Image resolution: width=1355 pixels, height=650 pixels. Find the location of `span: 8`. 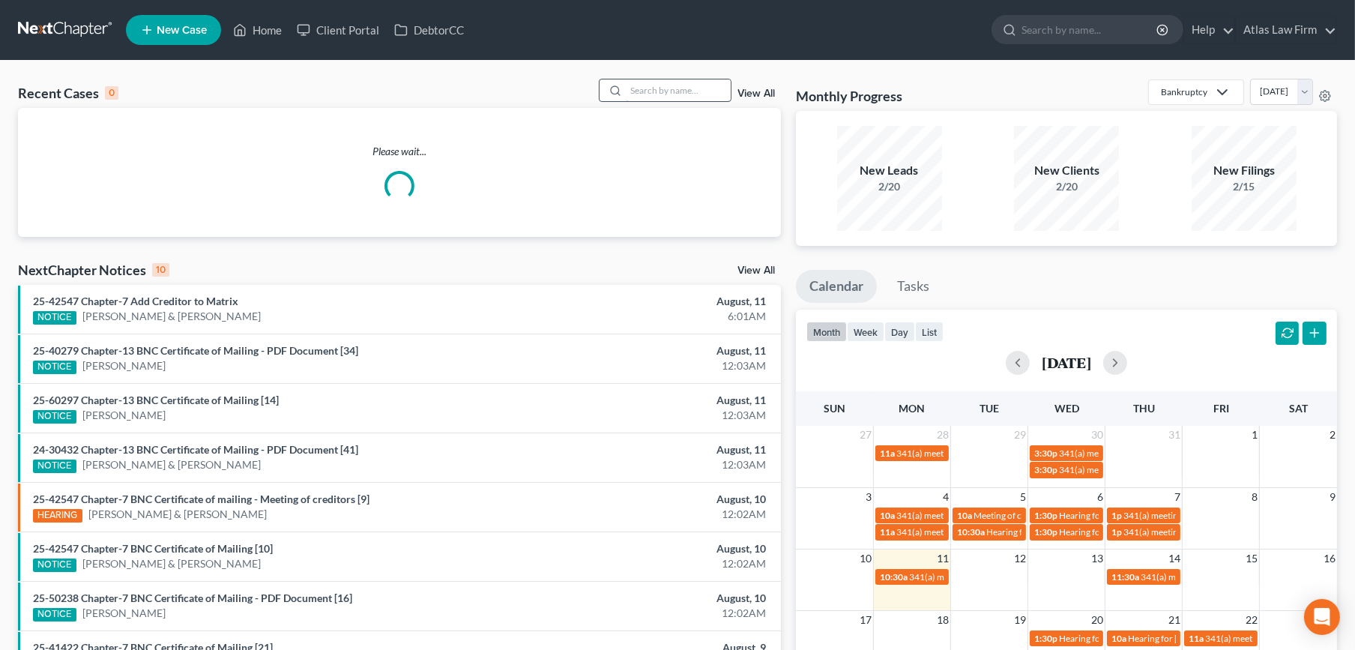

span: 8 is located at coordinates (1254, 497).